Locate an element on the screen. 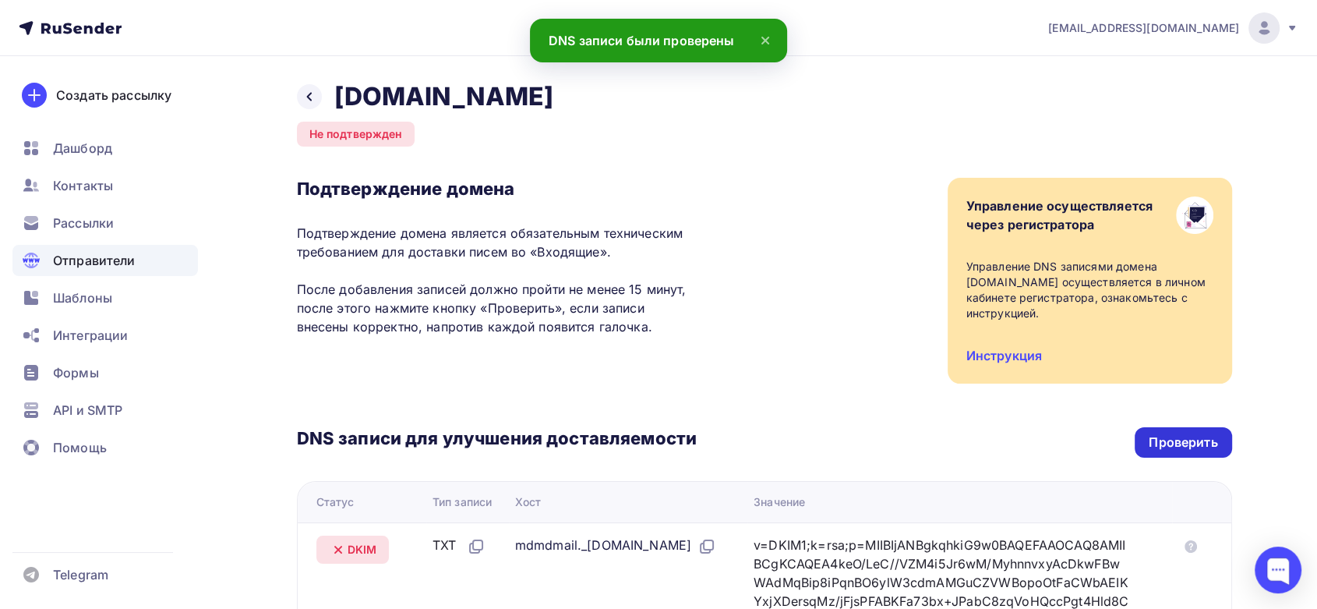  div: Тип записи is located at coordinates (462, 502).